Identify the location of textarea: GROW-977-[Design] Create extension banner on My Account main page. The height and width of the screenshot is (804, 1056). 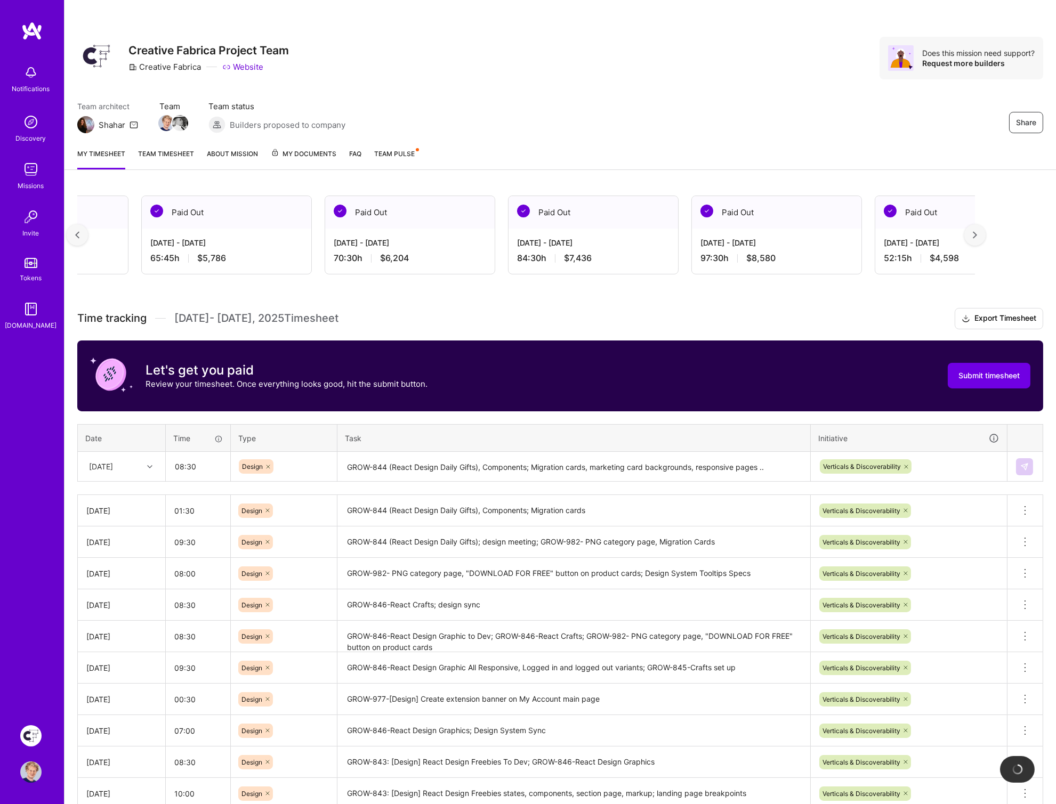
(574, 699).